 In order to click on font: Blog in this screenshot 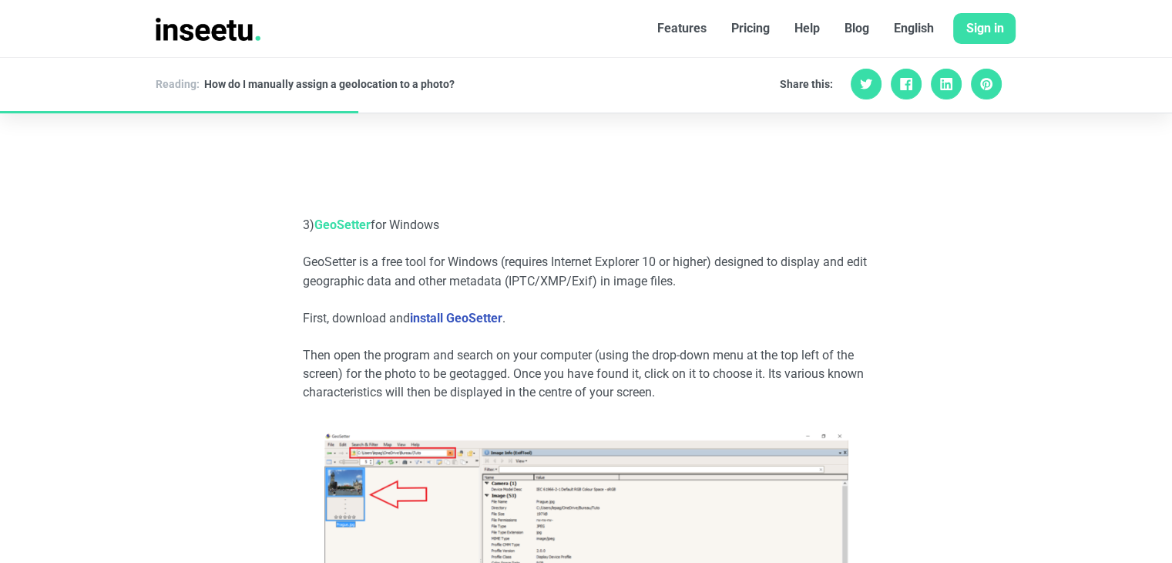, I will do `click(856, 28)`.